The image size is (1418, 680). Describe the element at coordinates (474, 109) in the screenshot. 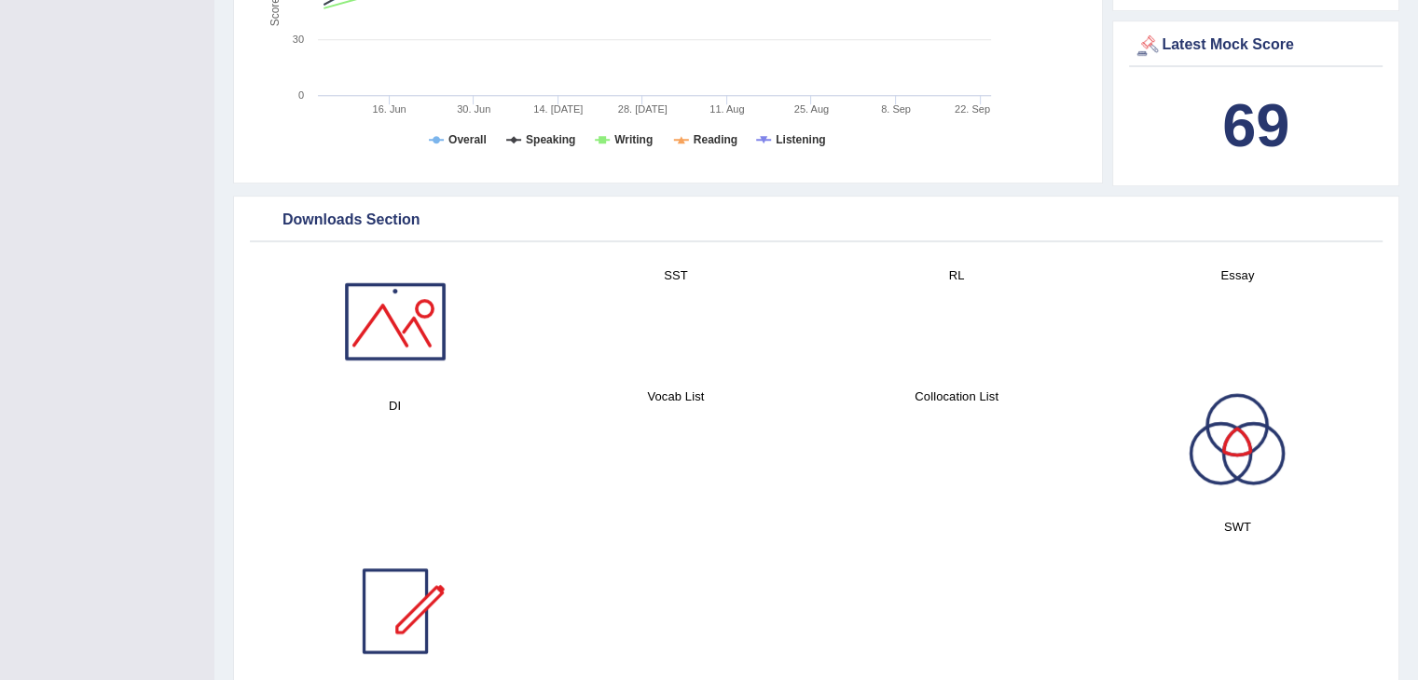

I see `tspan: 30. Jun` at that location.